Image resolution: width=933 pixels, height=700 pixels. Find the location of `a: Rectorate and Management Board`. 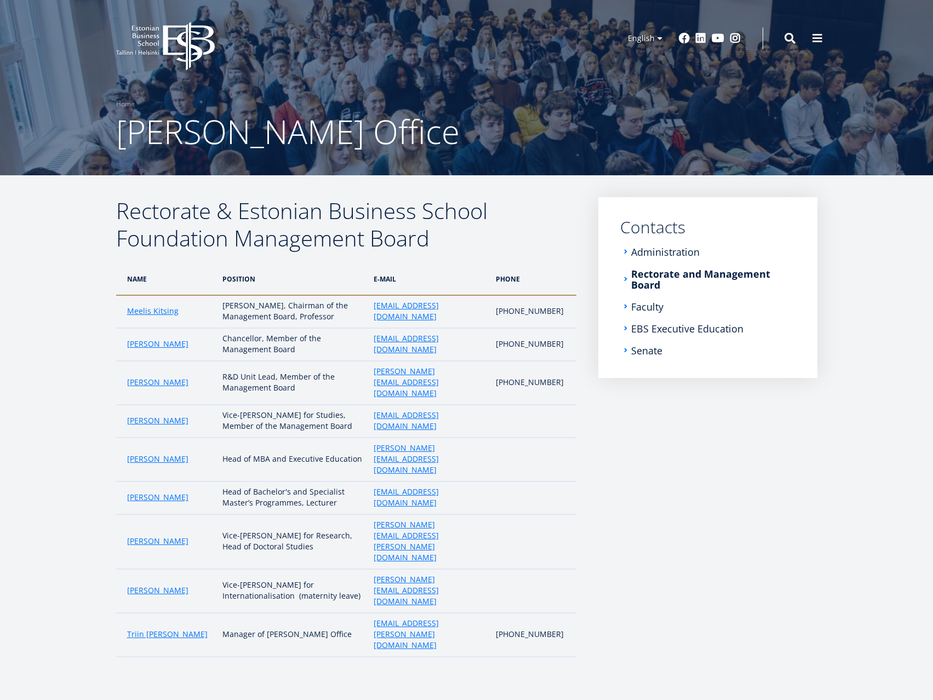

a: Rectorate and Management Board is located at coordinates (714, 280).